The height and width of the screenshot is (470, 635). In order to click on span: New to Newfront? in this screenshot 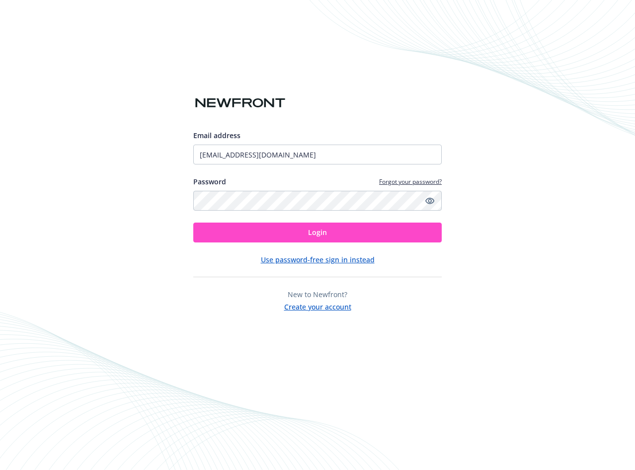, I will do `click(317, 294)`.